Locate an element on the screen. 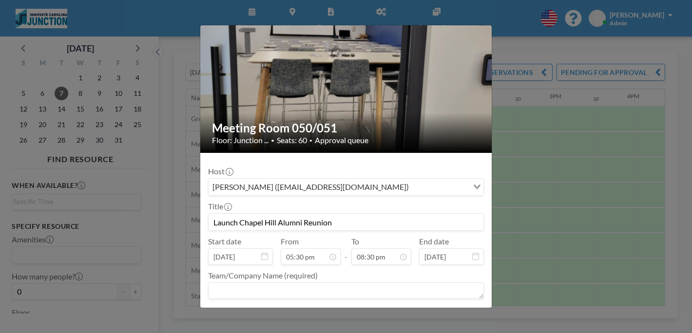  span: Floor: Junction ... is located at coordinates (240, 140).